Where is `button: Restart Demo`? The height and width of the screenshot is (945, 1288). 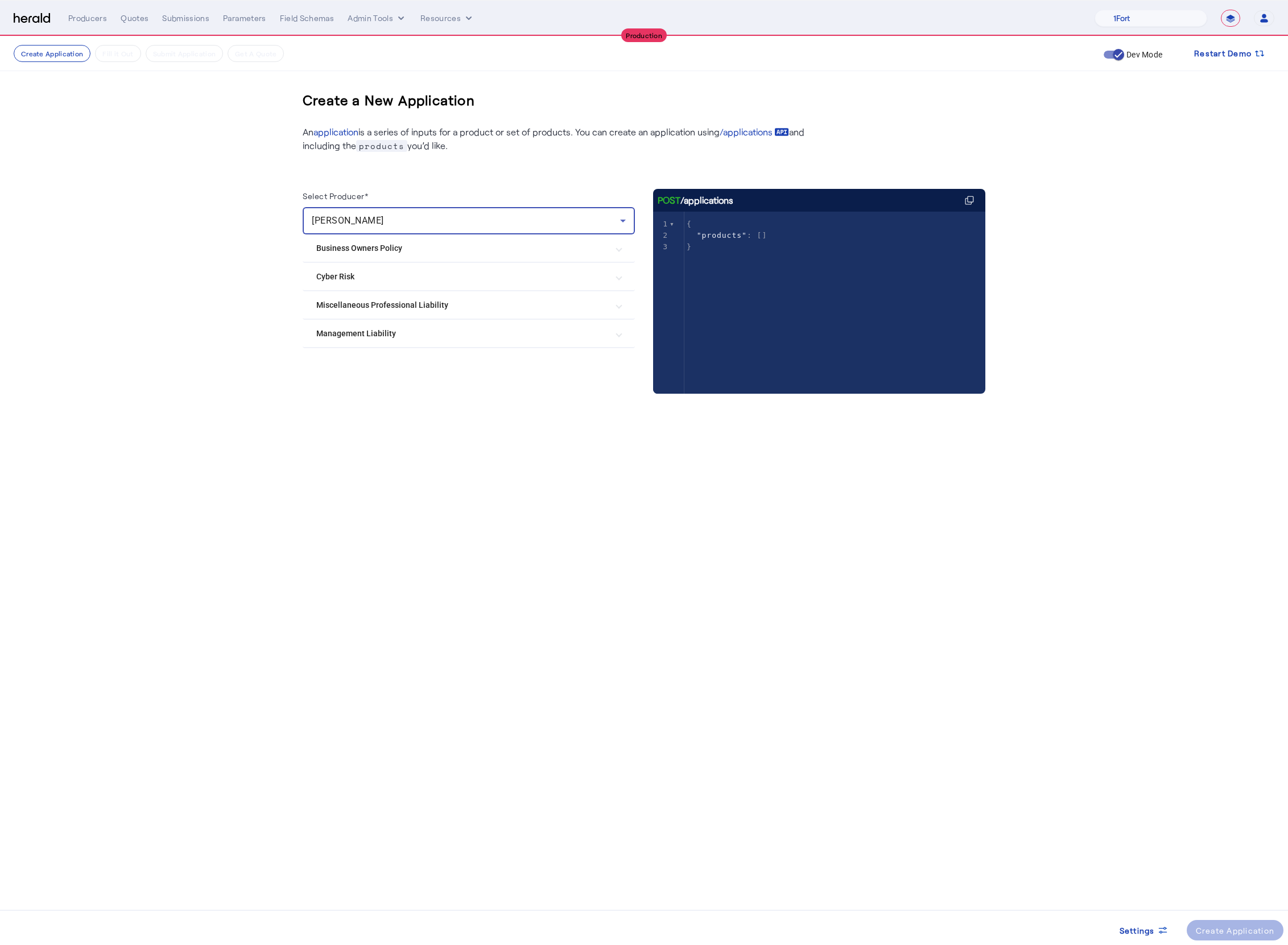 button: Restart Demo is located at coordinates (1229, 53).